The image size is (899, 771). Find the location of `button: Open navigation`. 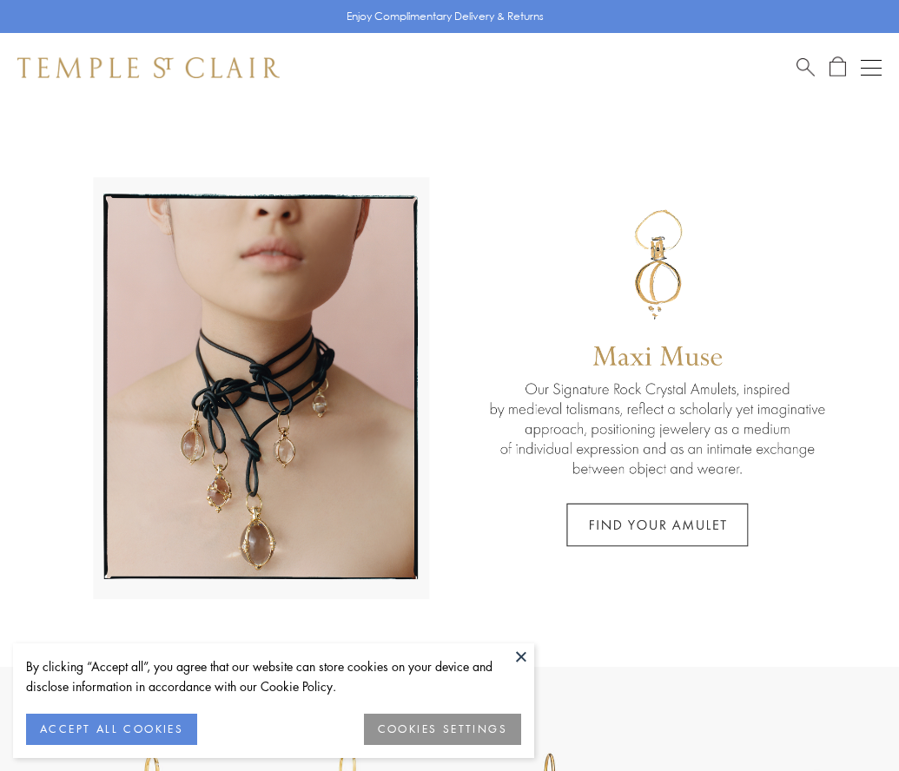

button: Open navigation is located at coordinates (871, 68).